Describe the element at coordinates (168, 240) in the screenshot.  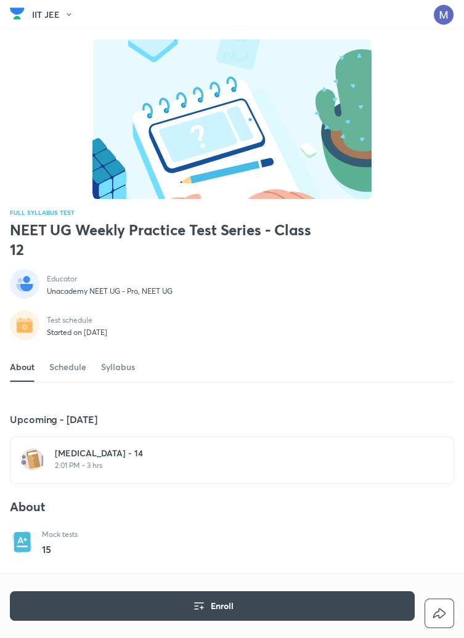
I see `h2: ⁠NEET UG Weekly Practice Test Series - Class 12` at that location.